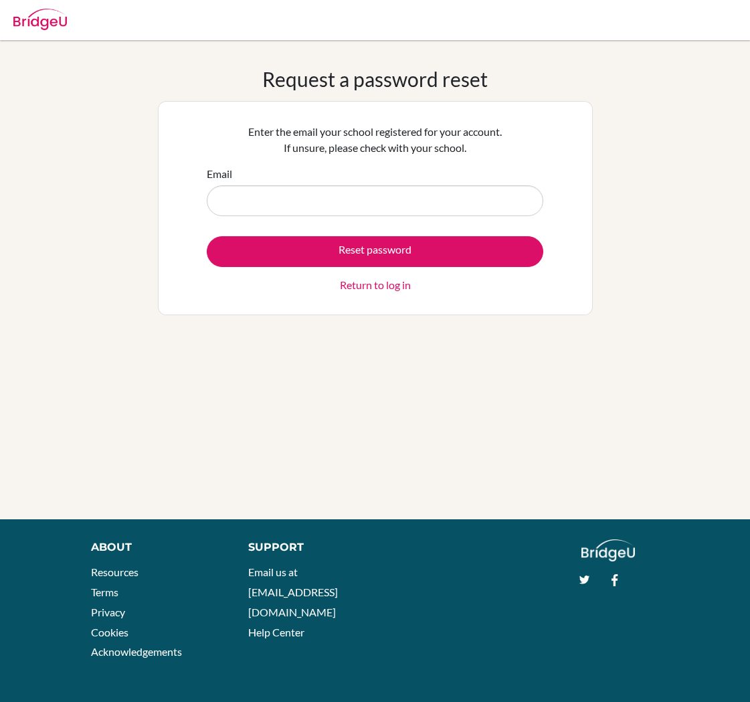 This screenshot has width=750, height=702. What do you see at coordinates (40, 19) in the screenshot?
I see `img: Bridge-U` at bounding box center [40, 19].